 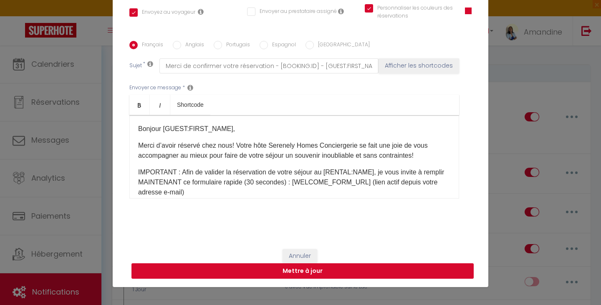 What do you see at coordinates (190, 105) in the screenshot?
I see `a: Shortcode` at bounding box center [190, 105].